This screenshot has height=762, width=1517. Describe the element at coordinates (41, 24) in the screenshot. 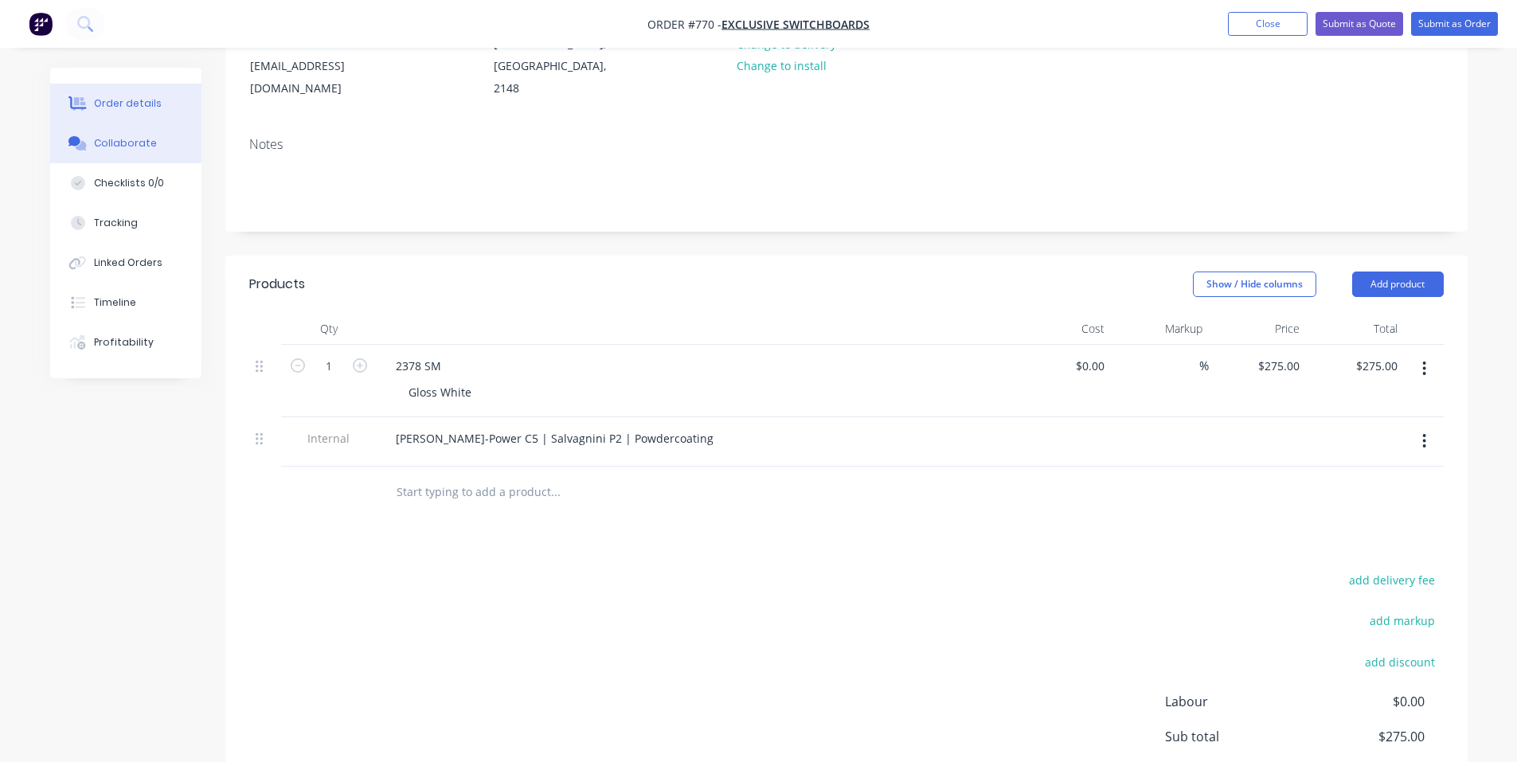

I see `img: Factory` at that location.